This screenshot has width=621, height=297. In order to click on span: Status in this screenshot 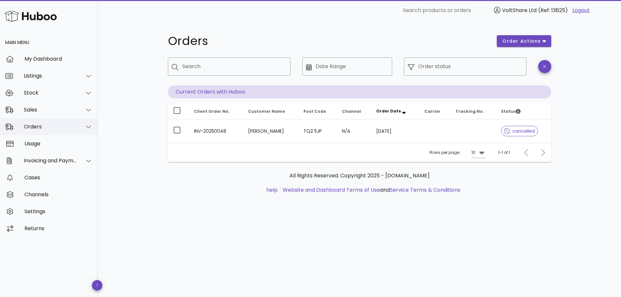, I will do `click(511, 111)`.